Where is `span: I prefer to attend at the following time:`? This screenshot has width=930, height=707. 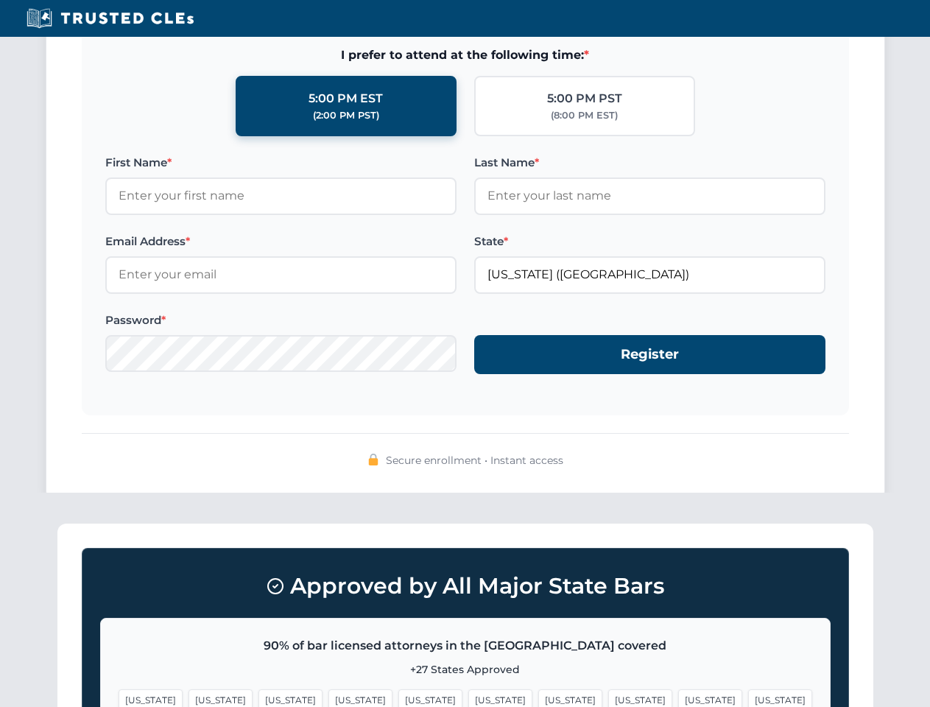 span: I prefer to attend at the following time: is located at coordinates (466, 55).